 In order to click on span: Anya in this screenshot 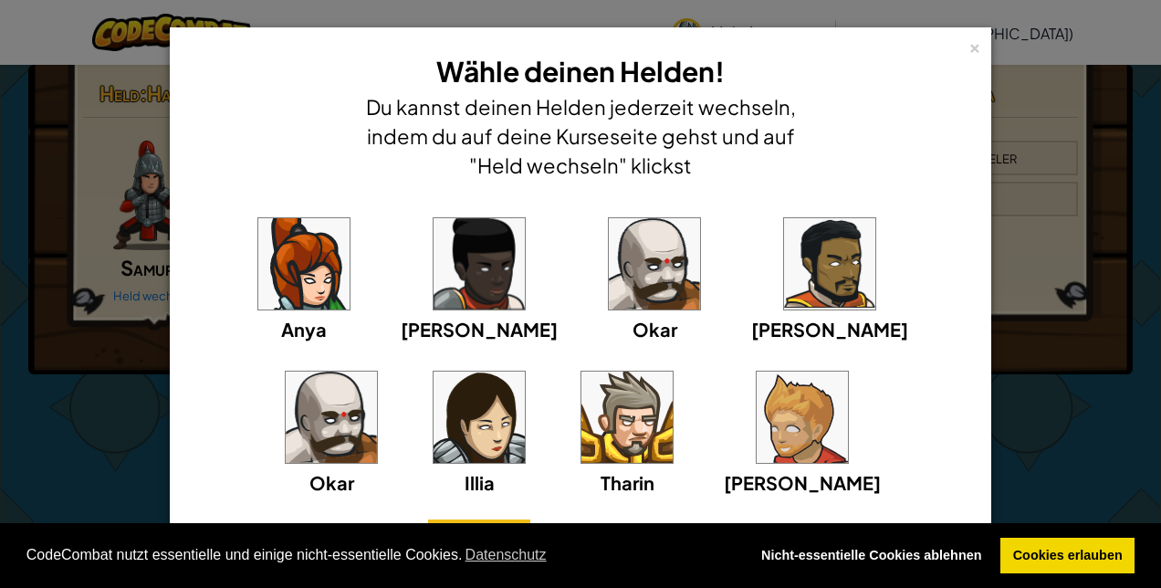, I will do `click(304, 328)`.